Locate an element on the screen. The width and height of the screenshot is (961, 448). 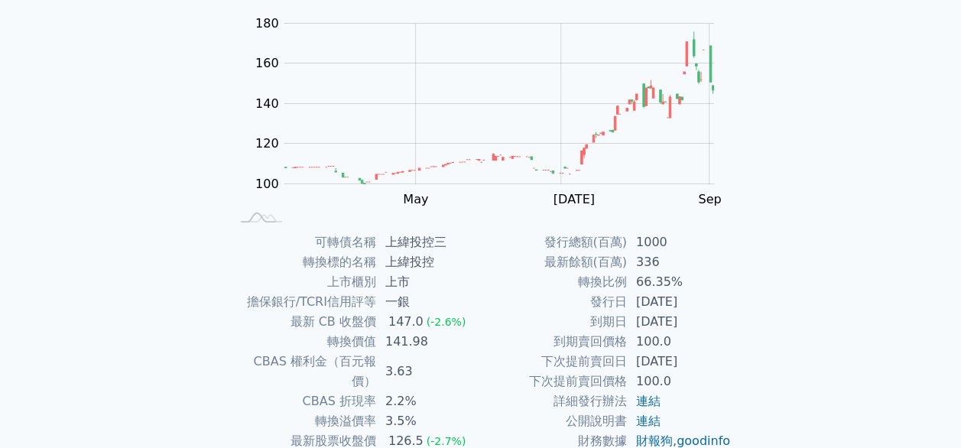
a: 財報狗 is located at coordinates (655, 440).